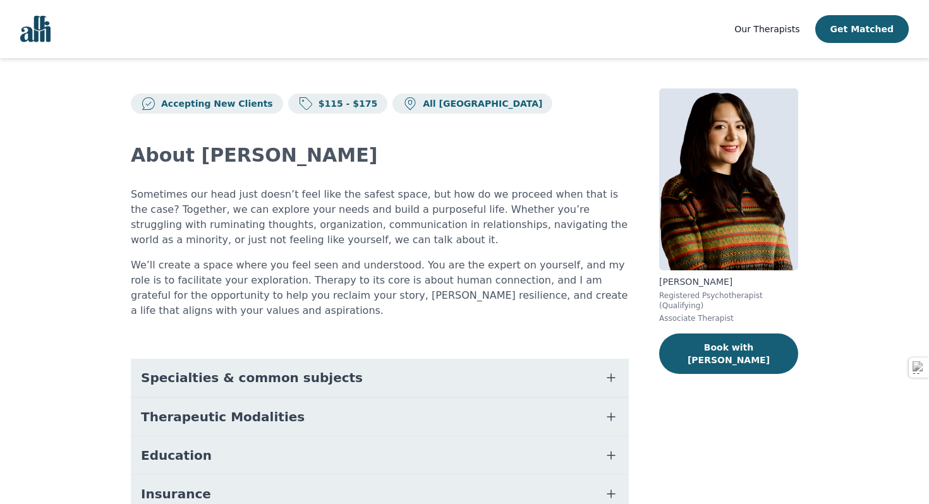  What do you see at coordinates (766, 29) in the screenshot?
I see `a: Our Therapists` at bounding box center [766, 29].